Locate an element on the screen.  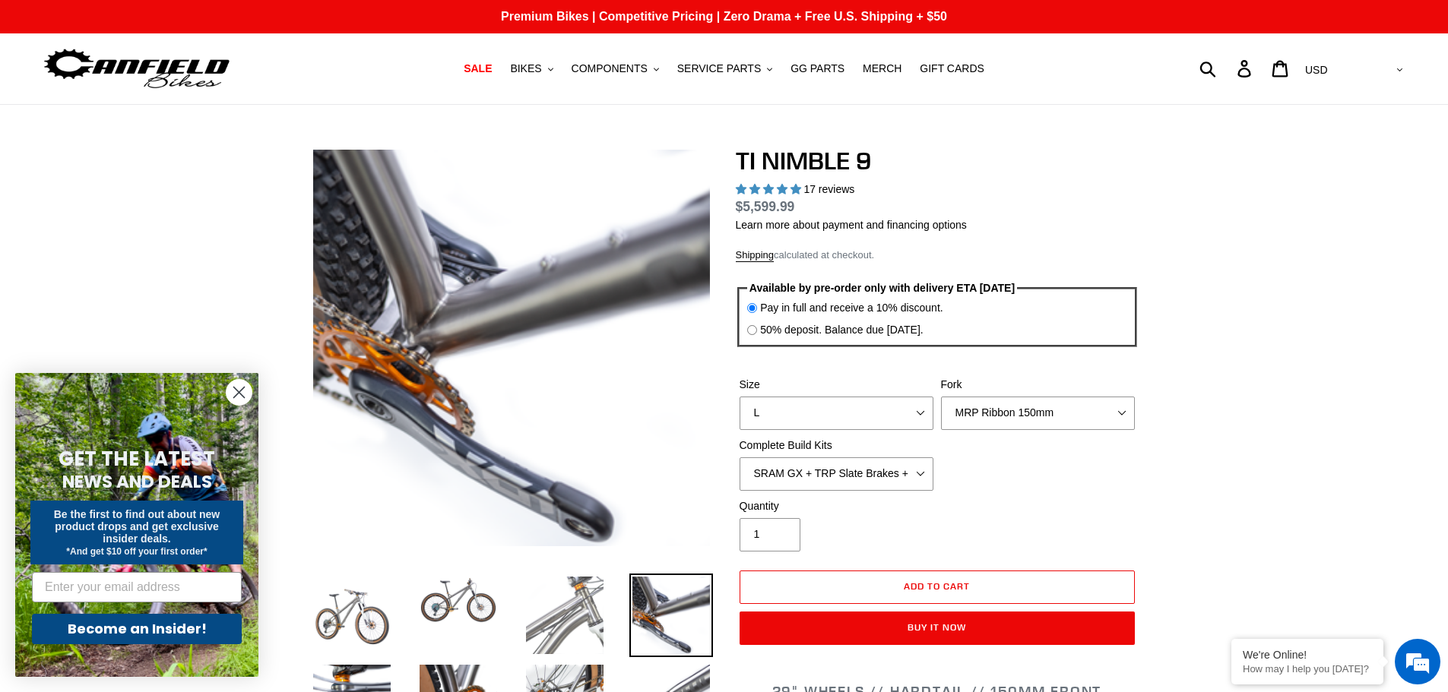
button: SERVICE PARTS is located at coordinates (724, 68).